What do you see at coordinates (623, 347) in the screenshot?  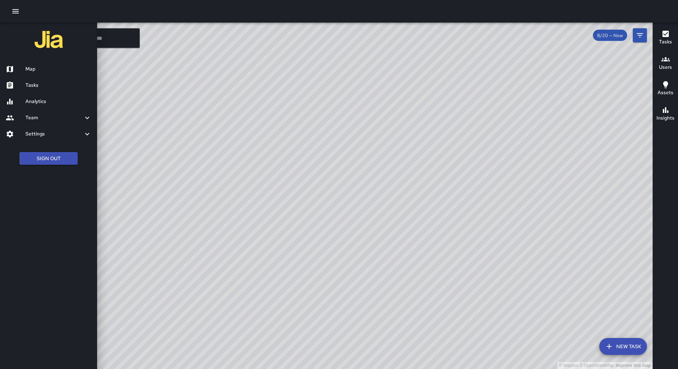 I see `button: New Task` at bounding box center [623, 347].